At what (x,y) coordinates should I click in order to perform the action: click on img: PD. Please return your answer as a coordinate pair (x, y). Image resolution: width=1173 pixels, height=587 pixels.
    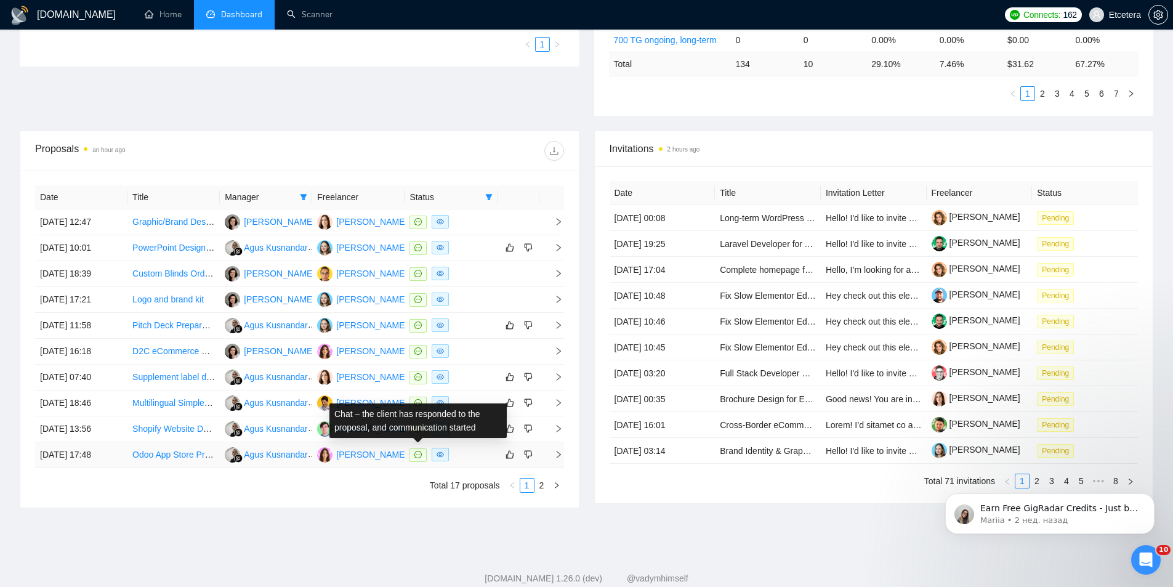
    Looking at the image, I should click on (324, 454).